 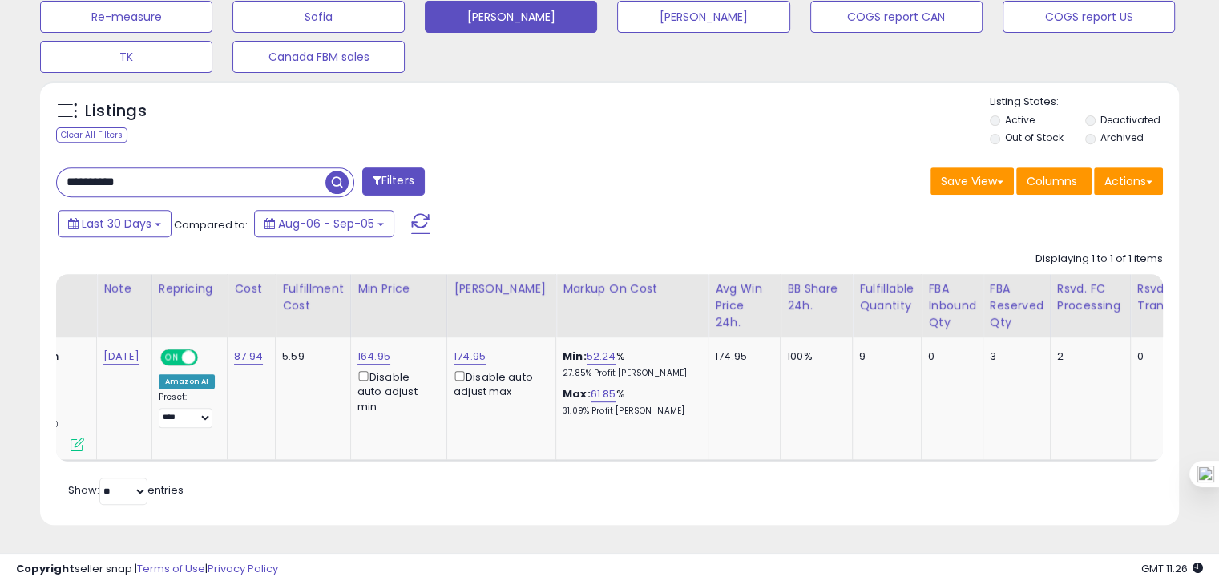 I want to click on a: Terms of Use, so click(x=171, y=568).